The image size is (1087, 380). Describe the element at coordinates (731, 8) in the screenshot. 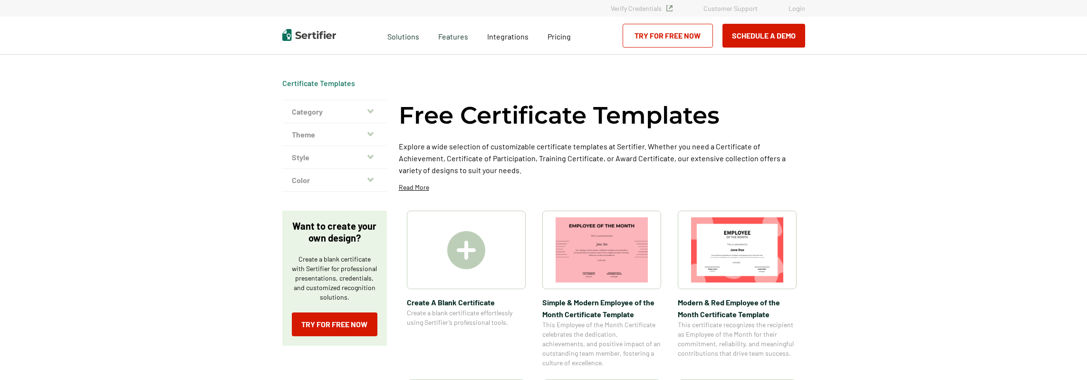

I see `a: Customer Support` at that location.